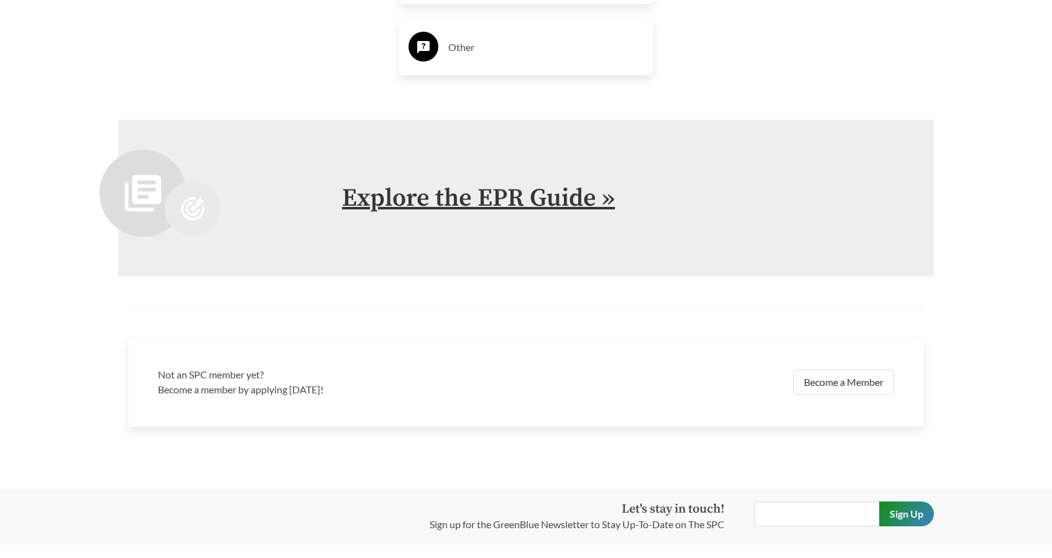  What do you see at coordinates (546, 47) in the screenshot?
I see `h3: Other` at bounding box center [546, 47].